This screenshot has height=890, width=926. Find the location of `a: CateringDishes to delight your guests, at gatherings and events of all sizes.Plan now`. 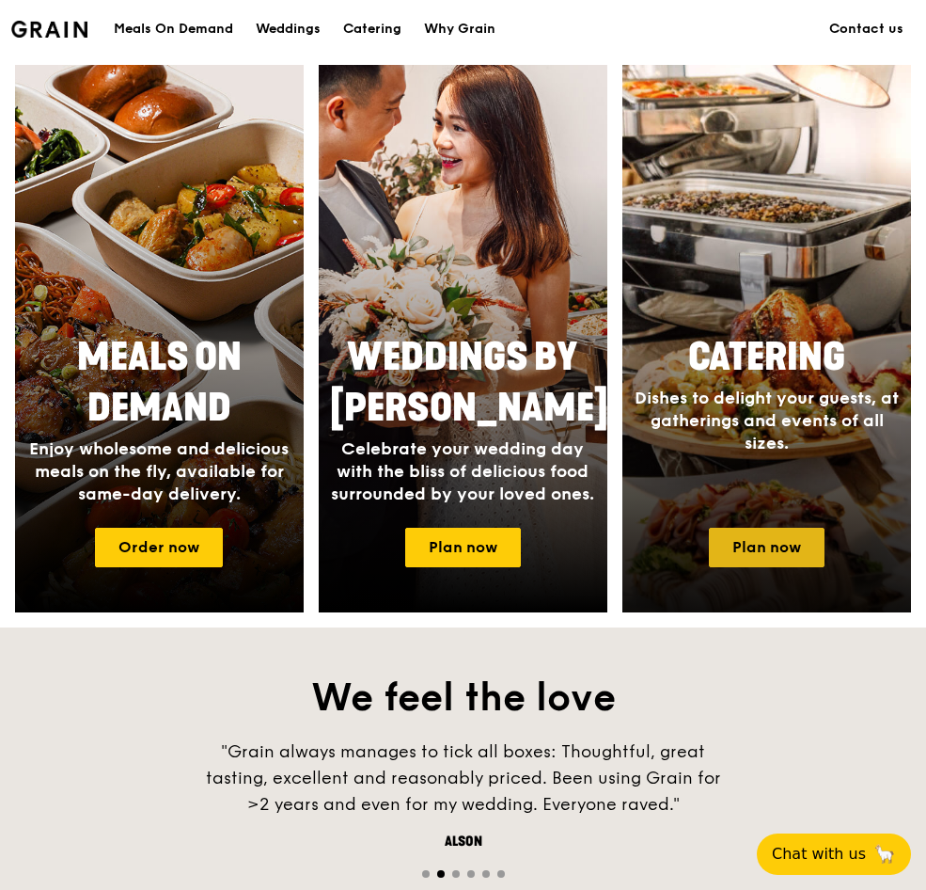

a: CateringDishes to delight your guests, at gatherings and events of all sizes.Plan now is located at coordinates (767, 339).